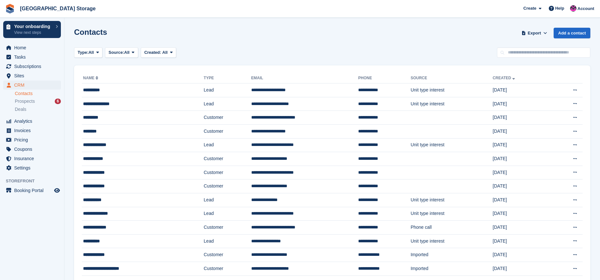 The image size is (600, 280). Describe the element at coordinates (574, 8) in the screenshot. I see `img: Jantz Morgan` at that location.